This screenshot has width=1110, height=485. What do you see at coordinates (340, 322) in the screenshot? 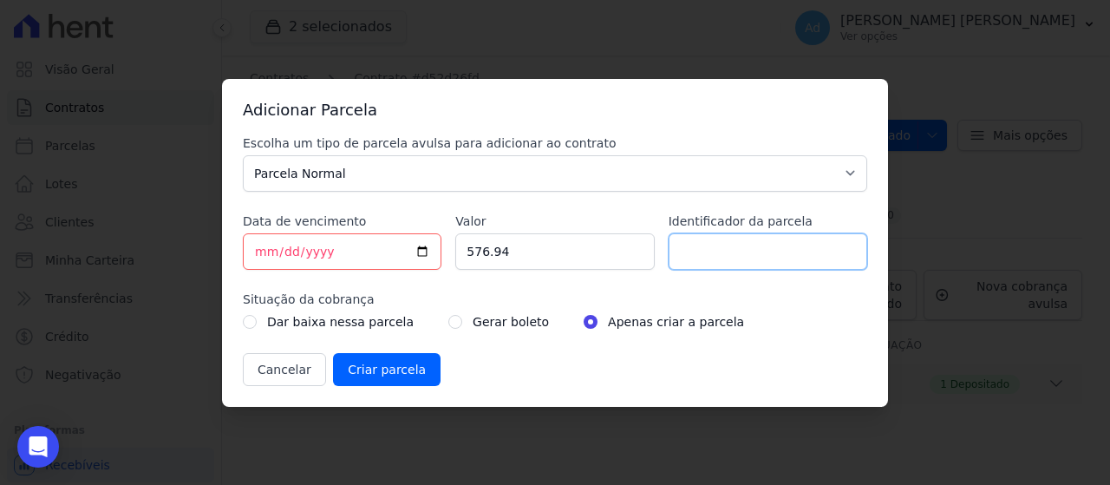
I see `label: Dar baixa nessa parcela` at bounding box center [340, 322].